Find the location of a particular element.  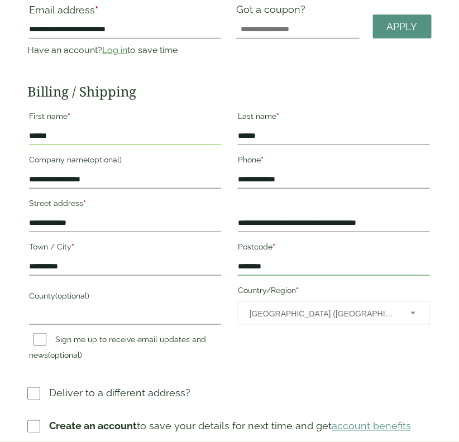

a: Log in is located at coordinates (114, 50).